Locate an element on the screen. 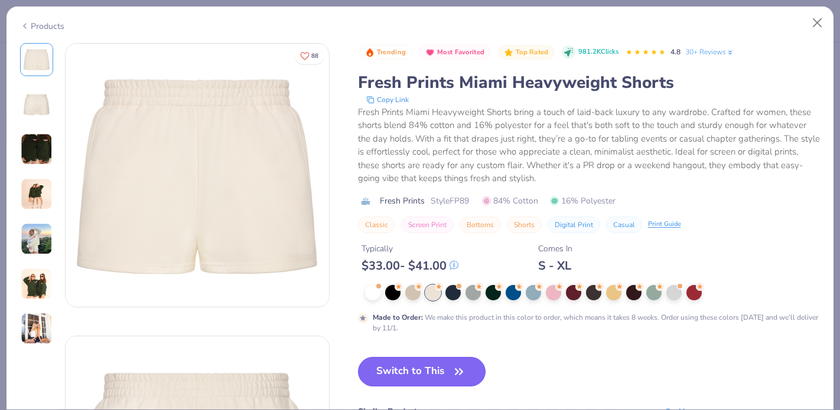  img: Back is located at coordinates (37, 105).